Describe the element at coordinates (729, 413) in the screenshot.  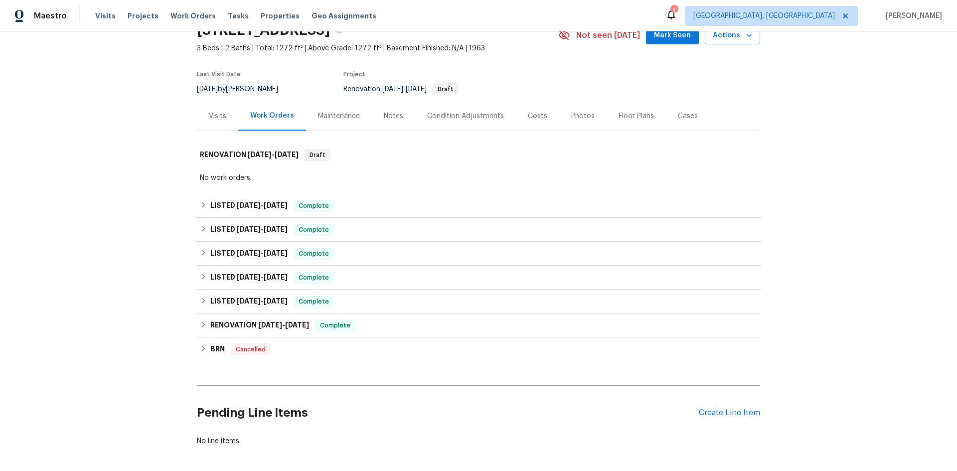
I see `div: Create Line Item` at that location.